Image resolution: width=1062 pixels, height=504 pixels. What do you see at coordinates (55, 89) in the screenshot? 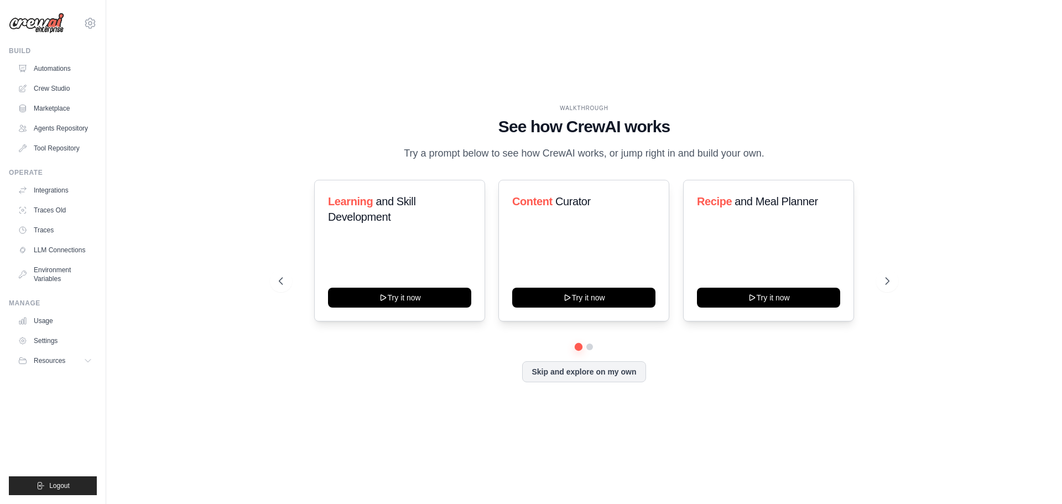
I see `a: Crew Studio` at bounding box center [55, 89].